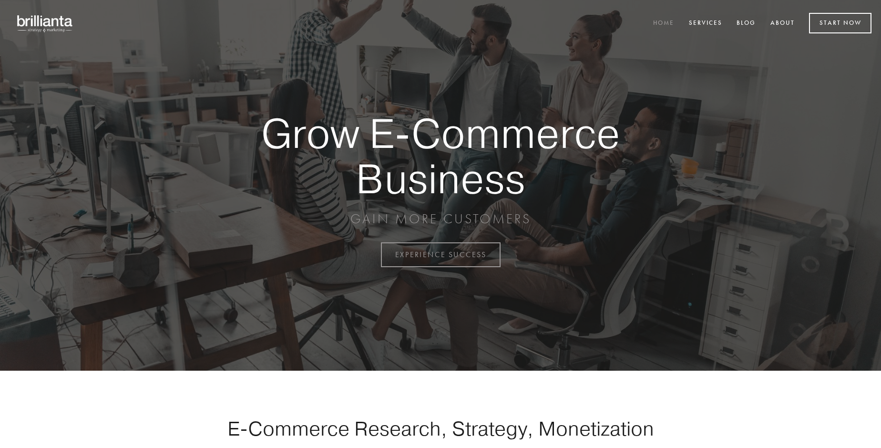 The height and width of the screenshot is (448, 881). I want to click on p: GAIN MORE CUSTOMERS, so click(440, 219).